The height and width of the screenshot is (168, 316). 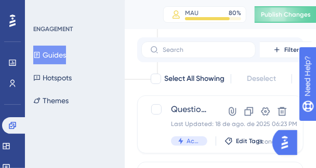 I want to click on div: 80 %, so click(x=235, y=13).